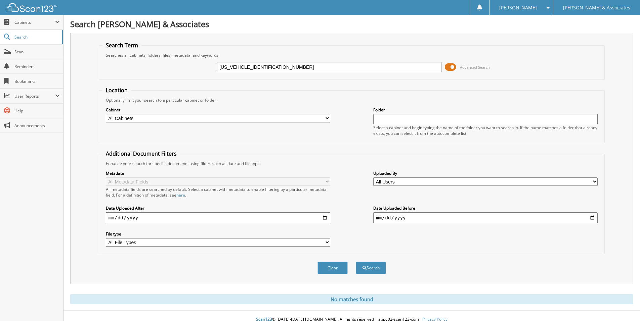 The width and height of the screenshot is (640, 321). Describe the element at coordinates (122, 45) in the screenshot. I see `legend: Search Term` at that location.